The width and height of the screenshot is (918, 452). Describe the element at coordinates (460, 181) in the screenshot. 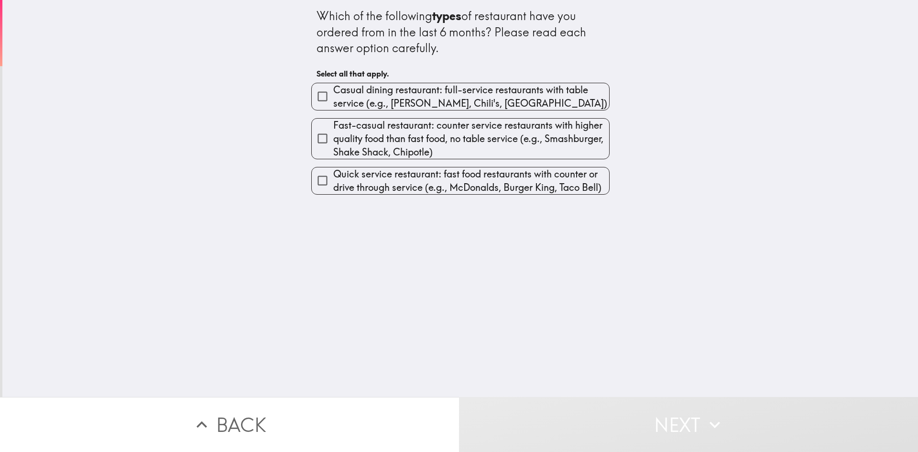

I see `button: Quick service restaurant: fast food restaurants with counter or drive through service (e.g., McDo...` at that location.